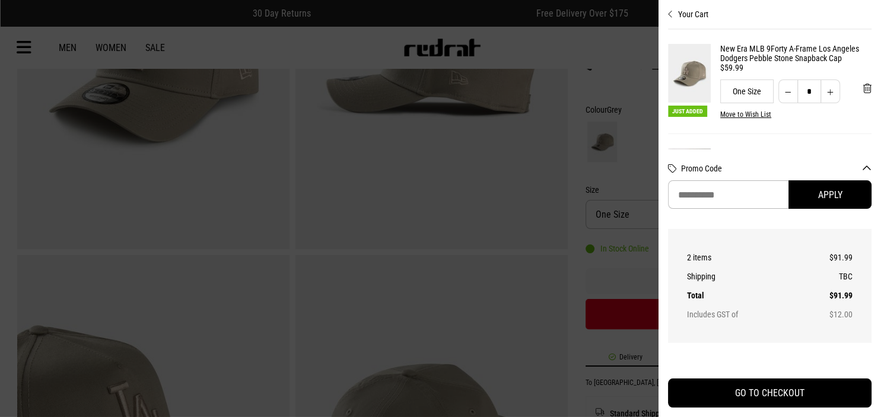  I want to click on a: AS Colour Staple Tee - Big & Tall, so click(795, 153).